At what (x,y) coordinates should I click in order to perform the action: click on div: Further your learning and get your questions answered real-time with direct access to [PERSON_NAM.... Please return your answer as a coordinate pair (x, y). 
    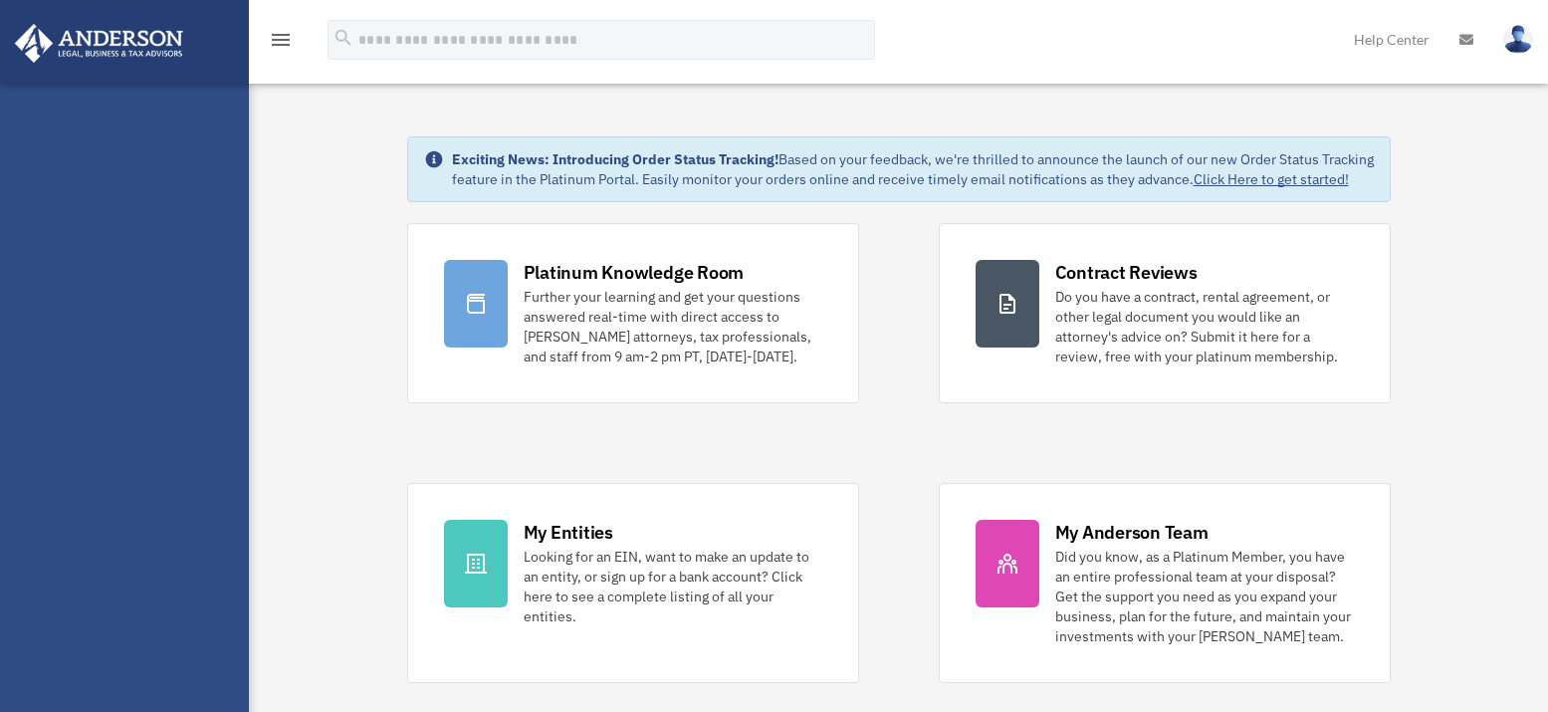
    Looking at the image, I should click on (673, 327).